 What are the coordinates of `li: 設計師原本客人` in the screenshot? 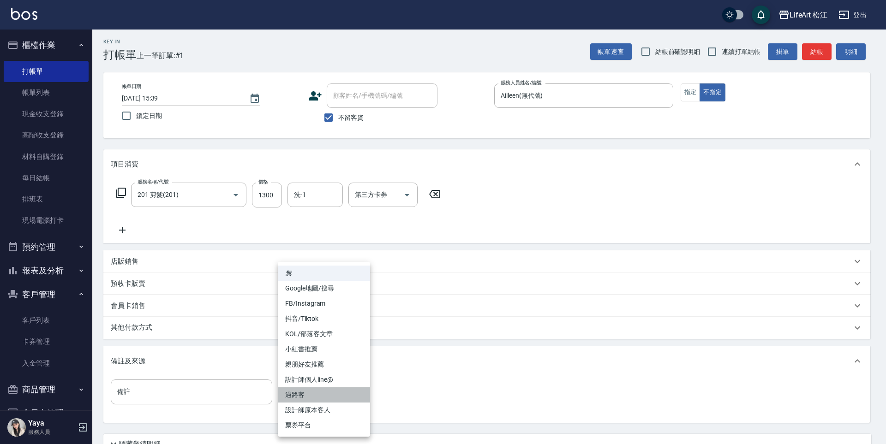 It's located at (324, 410).